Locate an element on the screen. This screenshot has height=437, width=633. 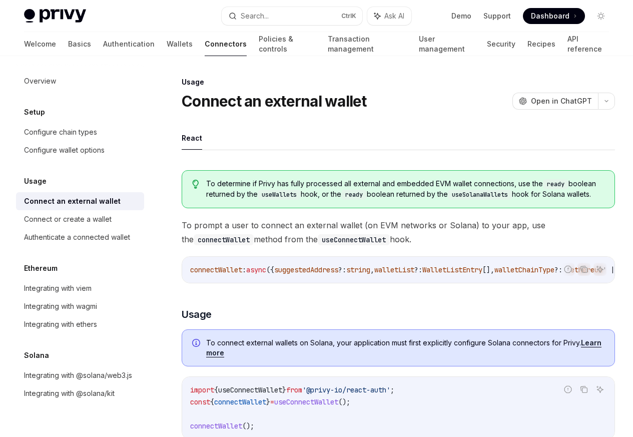
code: connectWallet is located at coordinates (224, 240).